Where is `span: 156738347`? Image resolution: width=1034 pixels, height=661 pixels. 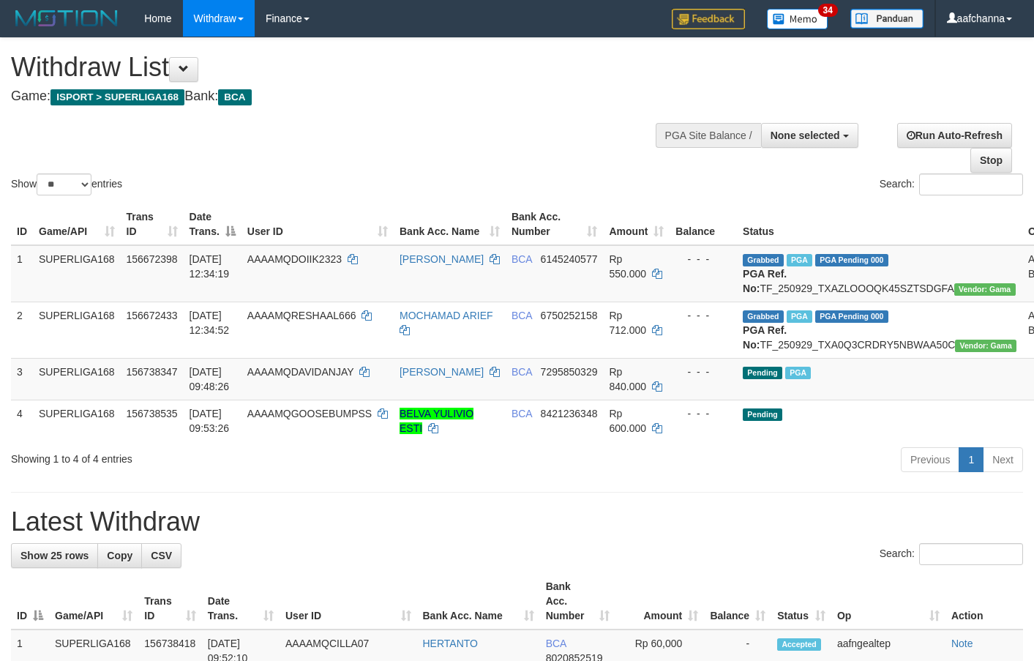 span: 156738347 is located at coordinates (152, 372).